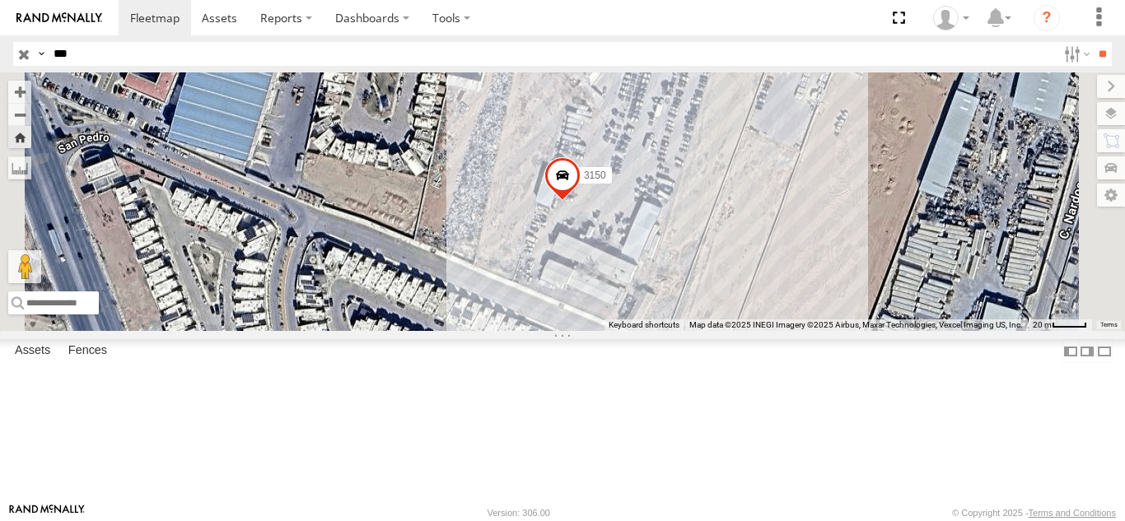 The height and width of the screenshot is (521, 1125). I want to click on label: Dock Summary Table to the Right, so click(1087, 351).